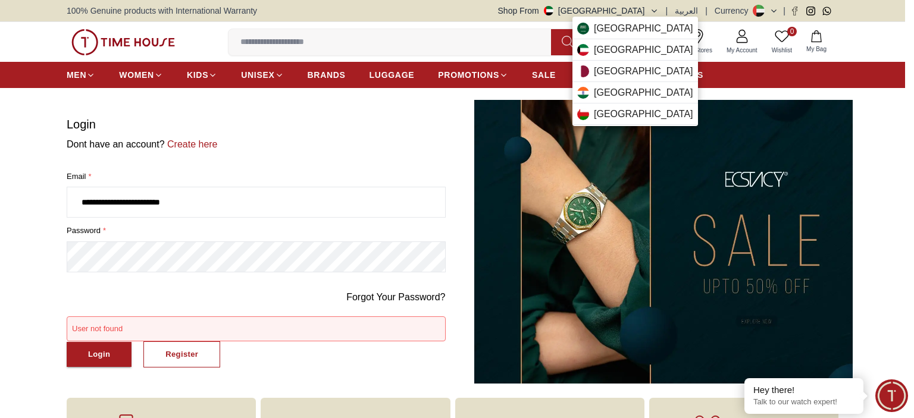 Image resolution: width=914 pixels, height=418 pixels. What do you see at coordinates (891, 396) in the screenshot?
I see `div: Chat Widget` at bounding box center [891, 396].